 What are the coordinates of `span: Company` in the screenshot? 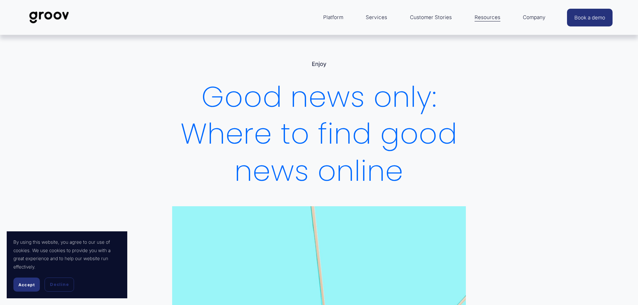 It's located at (534, 17).